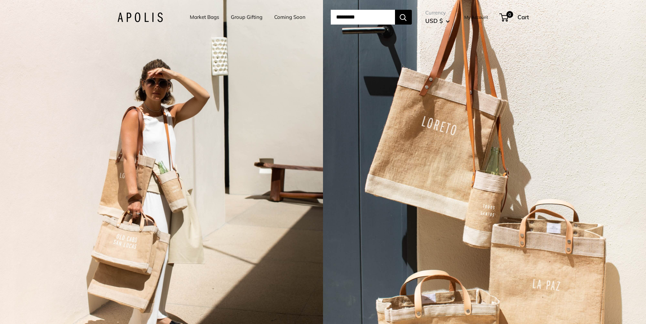  Describe the element at coordinates (290, 17) in the screenshot. I see `a: Coming Soon` at that location.